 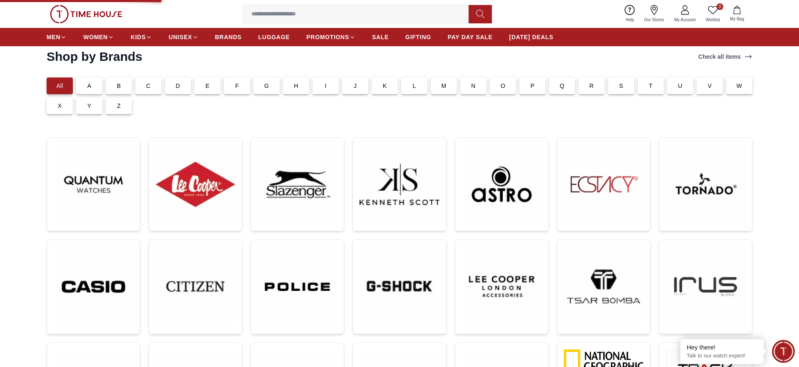 What do you see at coordinates (740, 86) in the screenshot?
I see `p: W` at bounding box center [740, 86].